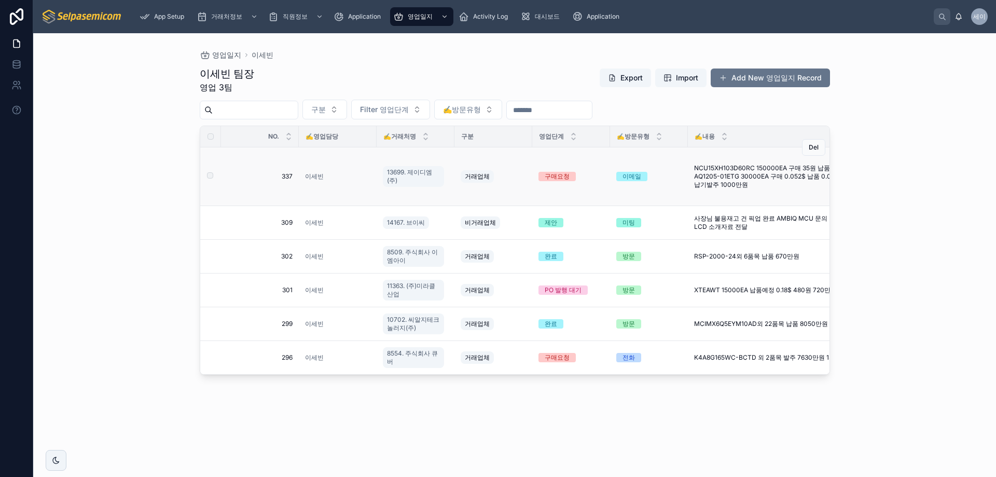 This screenshot has width=996, height=477. I want to click on a: PO 발행 대기, so click(571, 290).